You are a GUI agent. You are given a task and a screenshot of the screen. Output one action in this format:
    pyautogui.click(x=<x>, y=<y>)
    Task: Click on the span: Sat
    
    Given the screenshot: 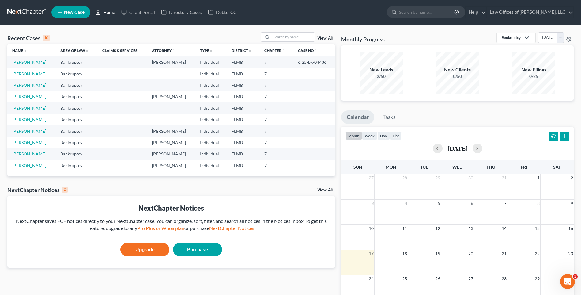 What is the action you would take?
    pyautogui.click(x=557, y=167)
    